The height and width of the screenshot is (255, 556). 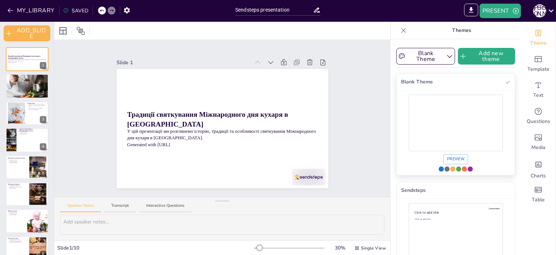 I want to click on p: Досвідчені кухарі, so click(x=17, y=212).